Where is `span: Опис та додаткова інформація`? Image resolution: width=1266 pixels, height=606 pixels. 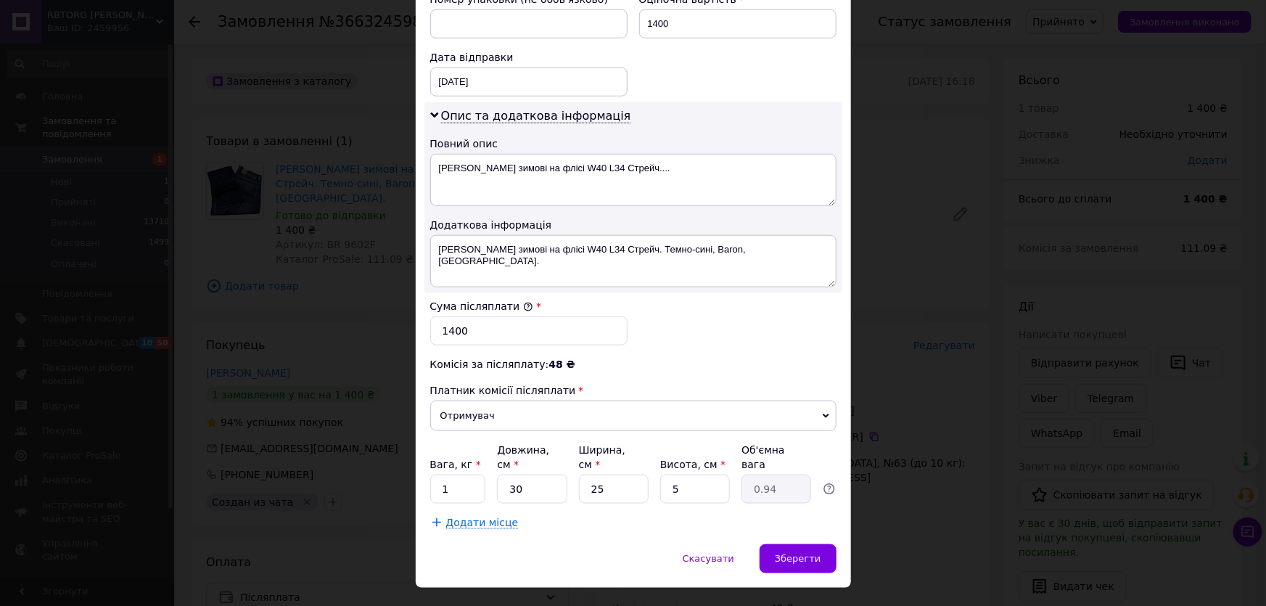
span: Опис та додаткова інформація is located at coordinates (536, 116).